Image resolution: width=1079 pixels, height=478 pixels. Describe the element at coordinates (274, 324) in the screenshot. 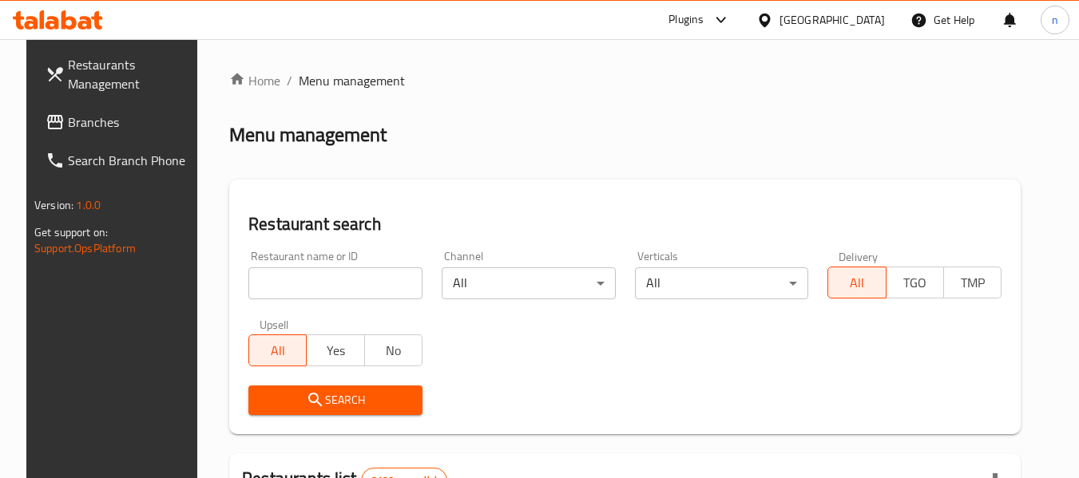

I see `label: Upsell` at that location.